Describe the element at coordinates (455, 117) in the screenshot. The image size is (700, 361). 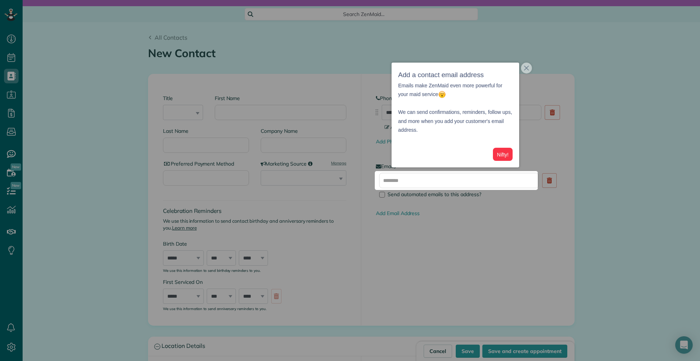
I see `p: We can send confirmations, reminders, follow ups, and more when you add your customer's email add...` at that location.